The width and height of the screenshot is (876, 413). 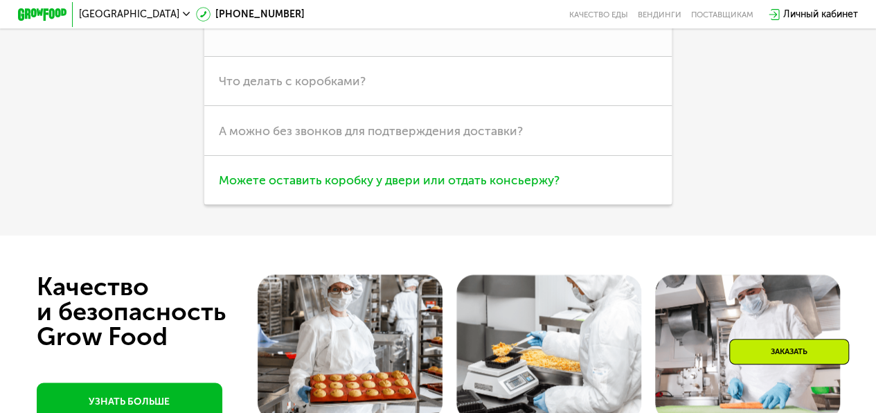 What do you see at coordinates (292, 81) in the screenshot?
I see `span: Что делать с коробками?` at bounding box center [292, 81].